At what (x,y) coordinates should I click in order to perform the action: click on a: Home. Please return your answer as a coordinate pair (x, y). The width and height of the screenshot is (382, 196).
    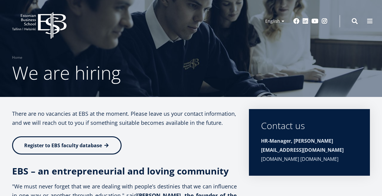
    Looking at the image, I should click on (17, 57).